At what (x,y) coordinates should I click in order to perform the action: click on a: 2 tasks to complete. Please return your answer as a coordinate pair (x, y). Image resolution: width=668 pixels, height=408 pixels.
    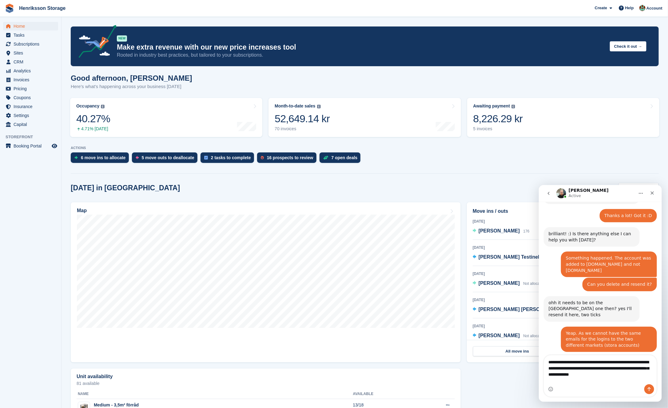
    Looking at the image, I should click on (229, 159).